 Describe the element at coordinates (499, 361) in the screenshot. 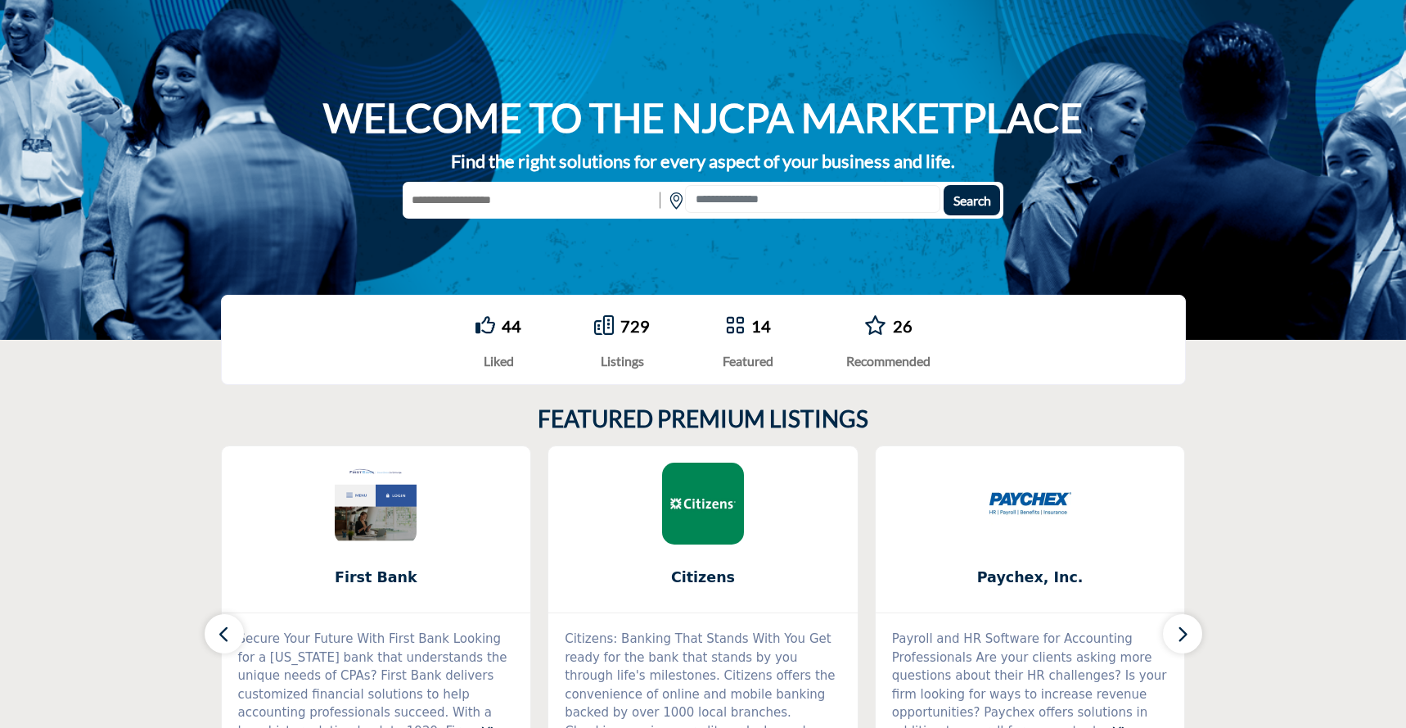

I see `div: Liked` at that location.